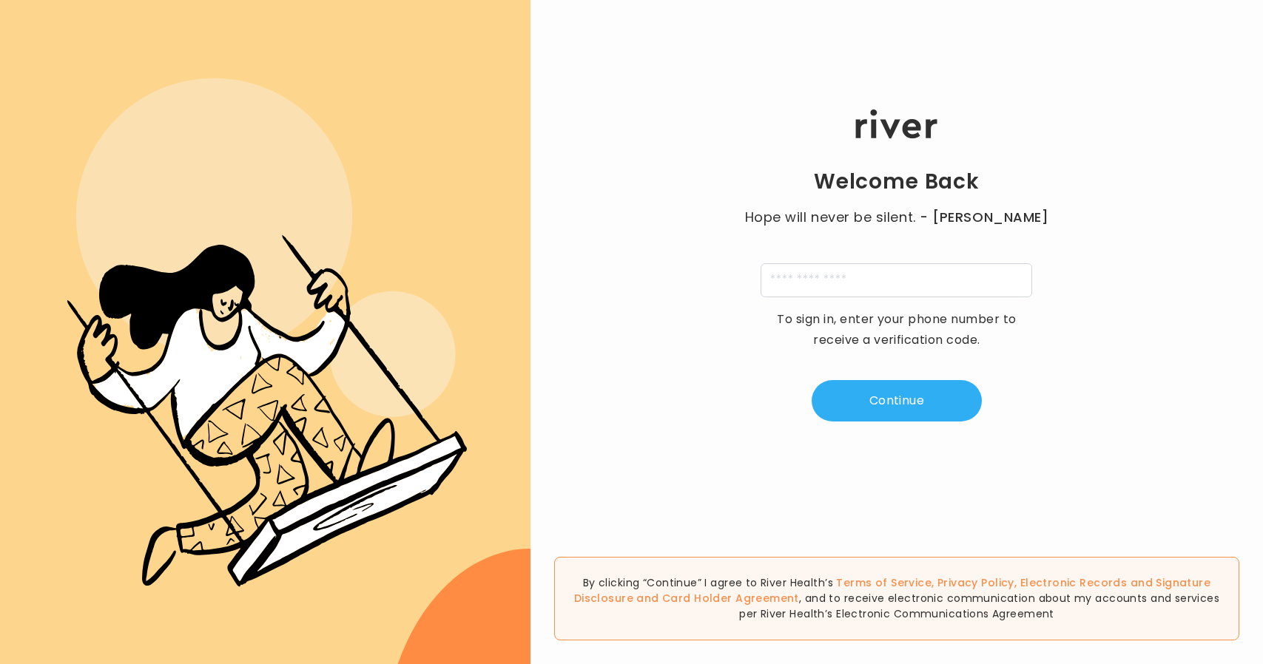  I want to click on div: By clicking “Continue” I agree to River Health’s, so click(897, 598).